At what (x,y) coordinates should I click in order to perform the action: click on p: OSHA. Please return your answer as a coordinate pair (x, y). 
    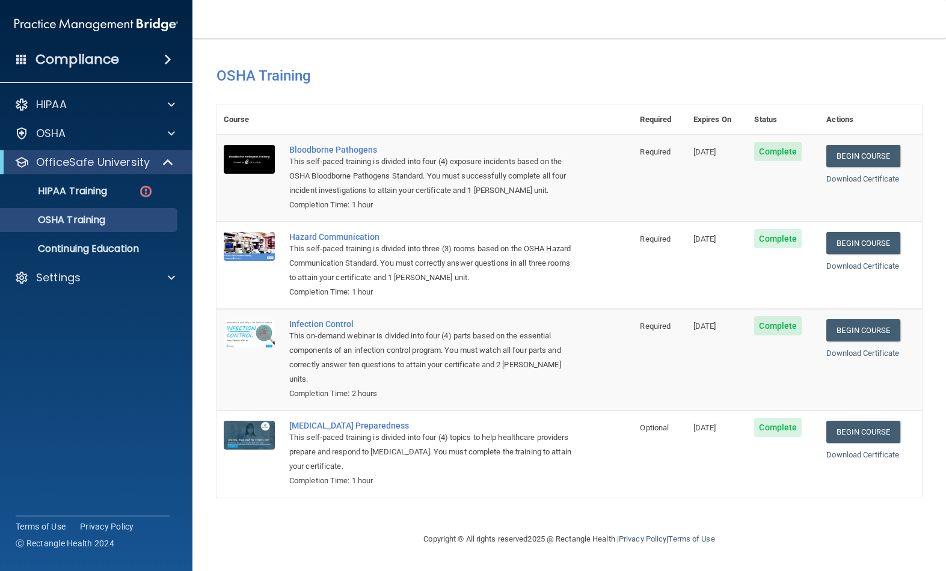
    Looking at the image, I should click on (51, 133).